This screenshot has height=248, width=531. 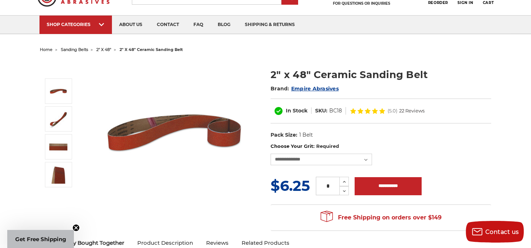 What do you see at coordinates (151, 50) in the screenshot?
I see `span: 2" x 48" ceramic sanding belt` at bounding box center [151, 50].